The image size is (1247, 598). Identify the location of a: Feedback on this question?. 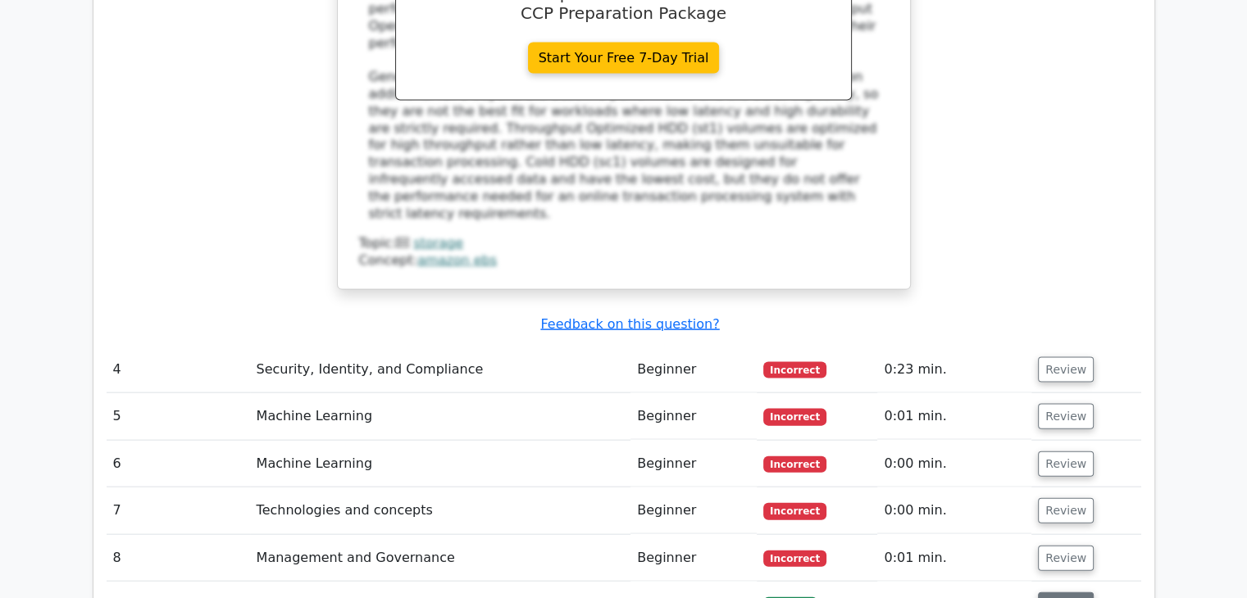
(630, 324).